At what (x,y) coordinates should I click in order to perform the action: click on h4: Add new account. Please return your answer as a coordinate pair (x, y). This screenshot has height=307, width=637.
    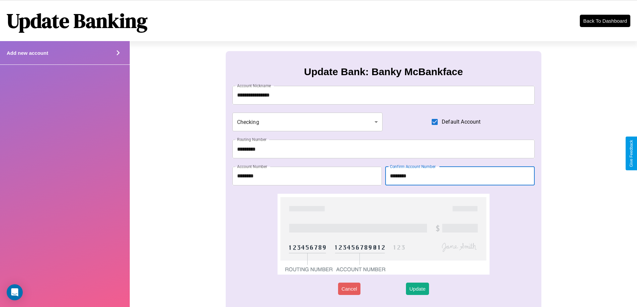
    Looking at the image, I should click on (27, 53).